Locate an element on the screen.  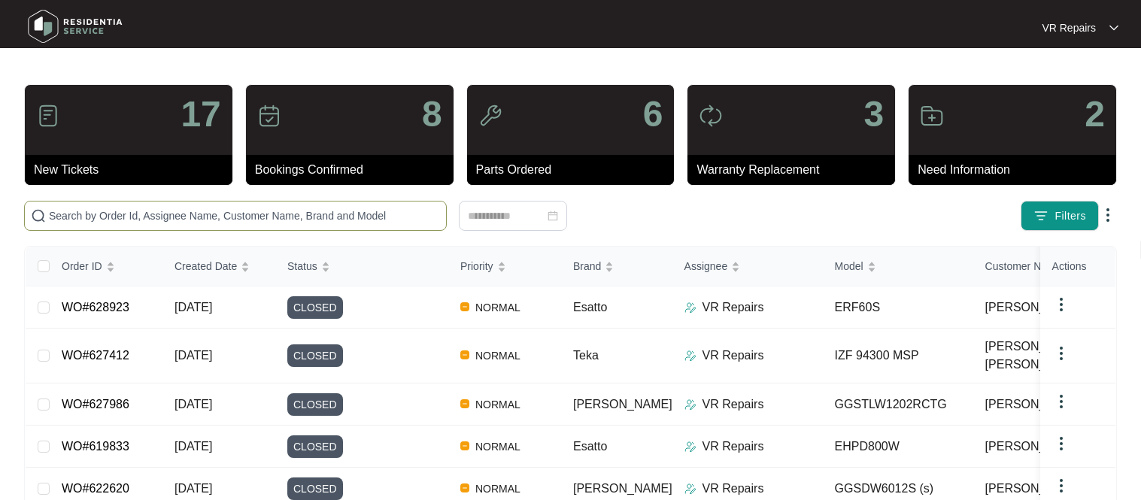
p: 17 is located at coordinates (200, 114).